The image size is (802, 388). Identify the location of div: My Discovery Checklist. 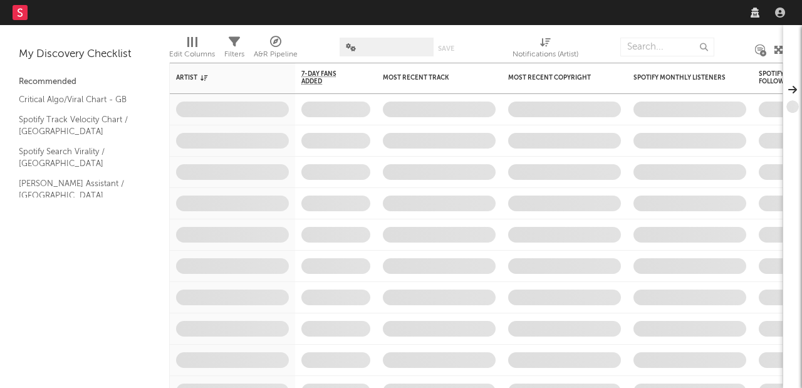
(85, 55).